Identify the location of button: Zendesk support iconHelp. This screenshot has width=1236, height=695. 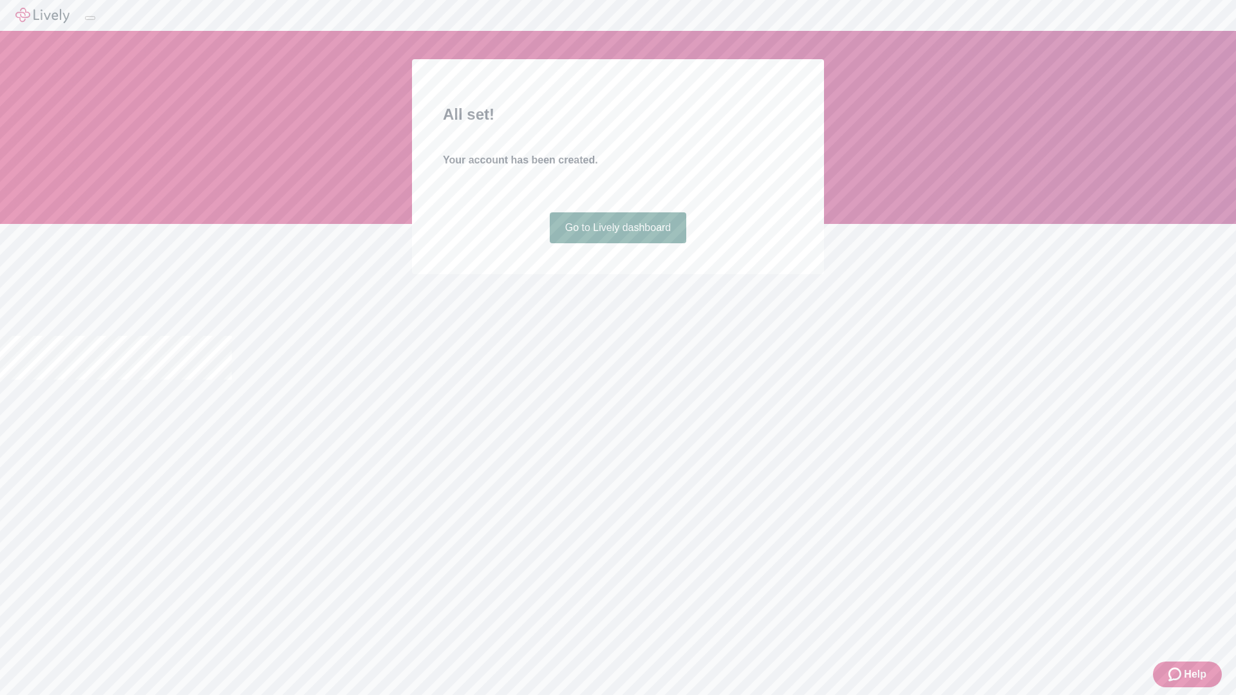
(1187, 675).